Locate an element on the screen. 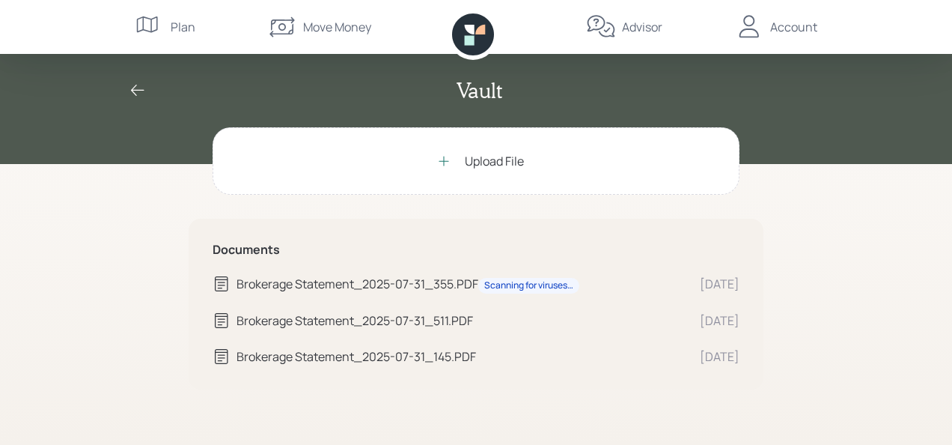 The height and width of the screenshot is (445, 952). div: Plan is located at coordinates (183, 27).